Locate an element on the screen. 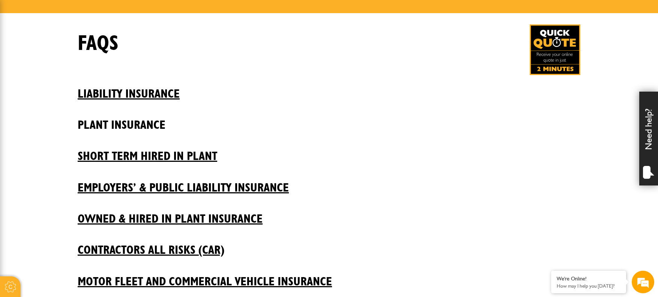 The width and height of the screenshot is (658, 297). h2: Employers’ & Public Liability Insurance is located at coordinates (329, 182).